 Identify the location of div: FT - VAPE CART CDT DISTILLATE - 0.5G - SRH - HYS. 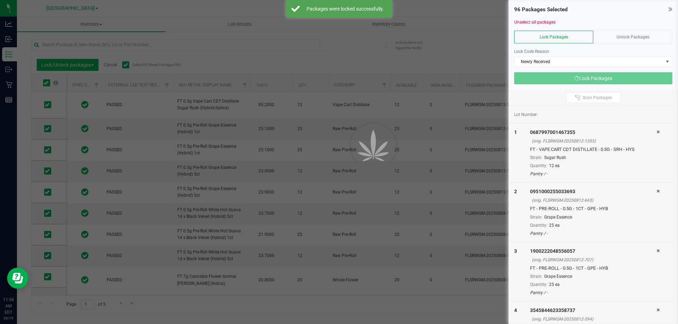
(593, 150).